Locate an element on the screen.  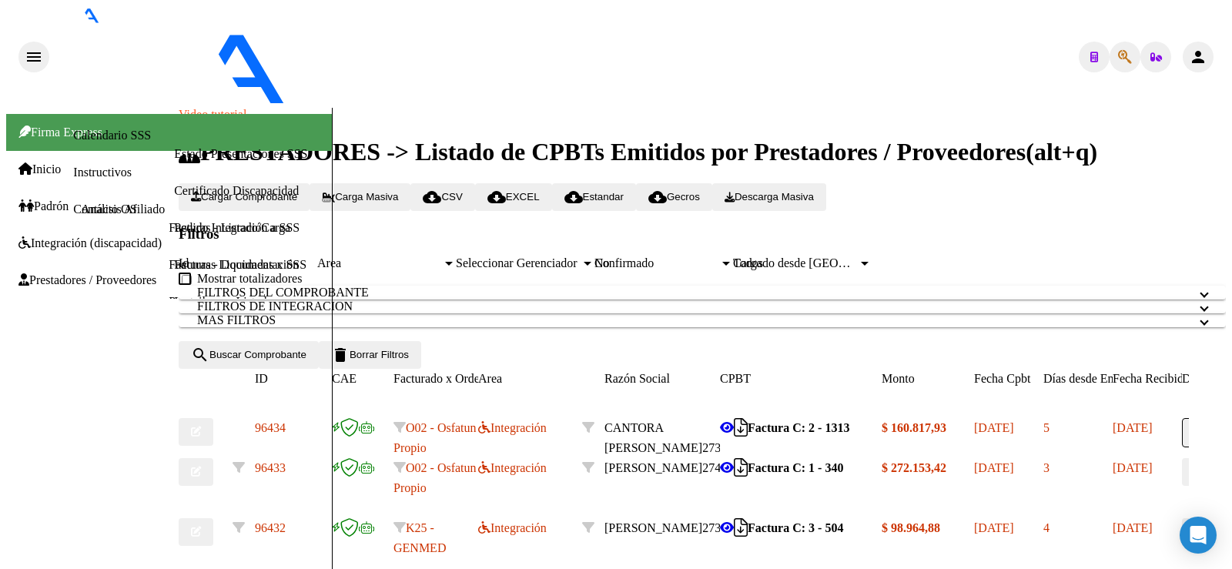
datatable-header-cell: Días desde Emisión is located at coordinates (1078, 379).